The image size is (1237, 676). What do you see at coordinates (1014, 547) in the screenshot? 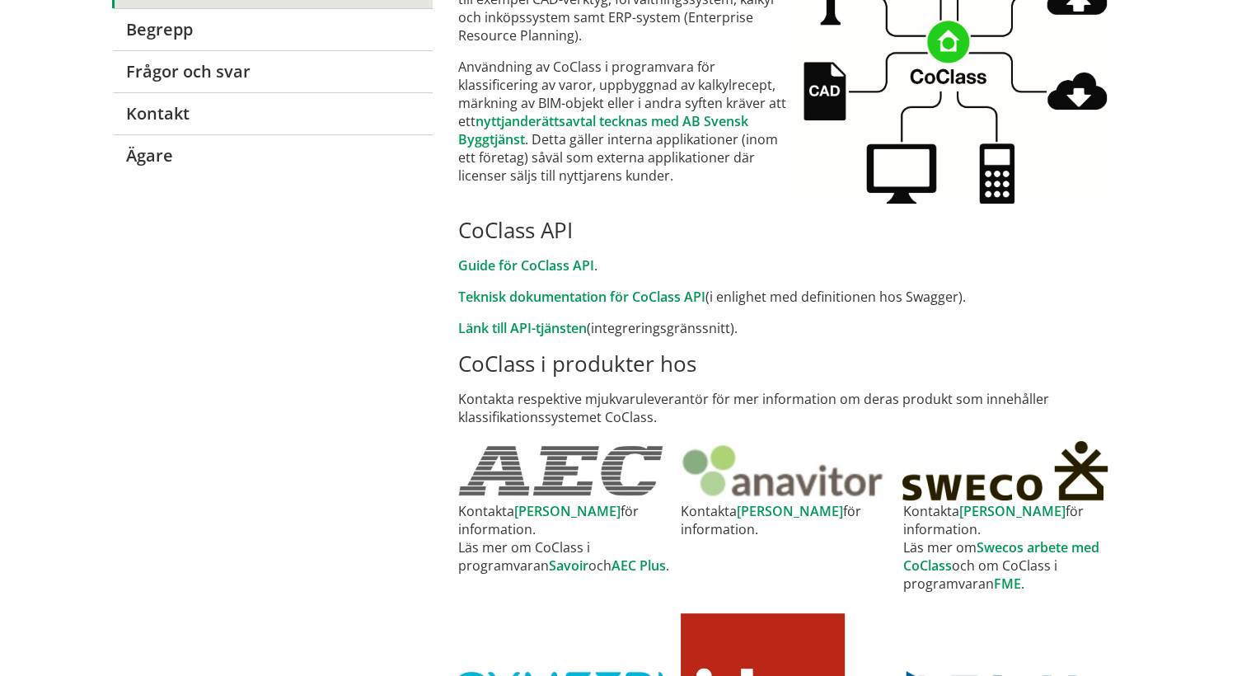
I see `td: Kontakta för information. Läs mer om och om CoClass i programvaran .` at bounding box center [1014, 547].